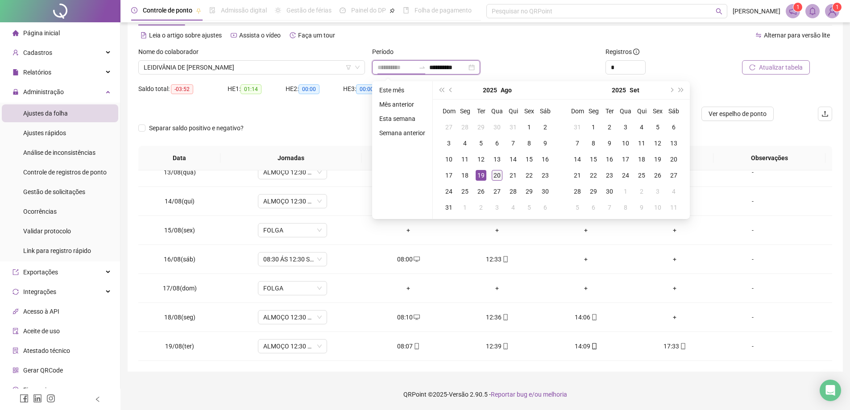 Image resolution: width=850 pixels, height=410 pixels. Describe the element at coordinates (577, 159) in the screenshot. I see `td: 2025-09-14` at that location.